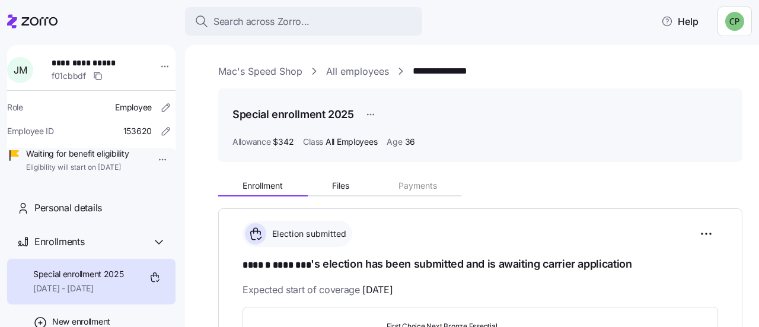  I want to click on span: Search across Zorro..., so click(262, 21).